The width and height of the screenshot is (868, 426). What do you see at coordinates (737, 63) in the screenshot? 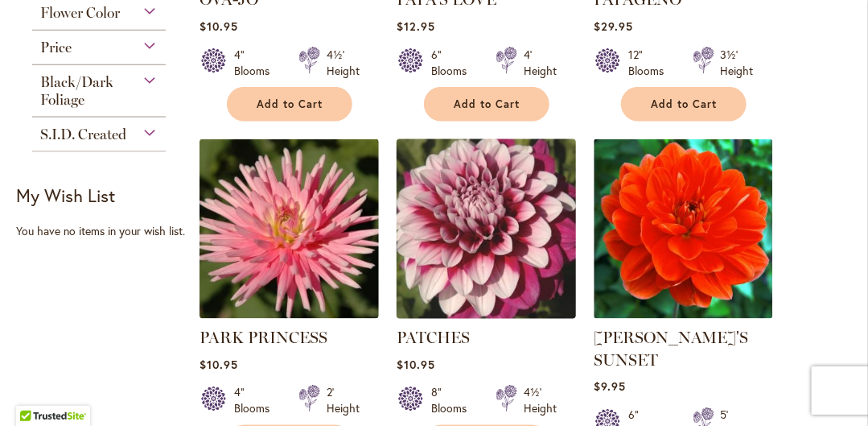
I see `div: 3½' Height` at bounding box center [737, 63].